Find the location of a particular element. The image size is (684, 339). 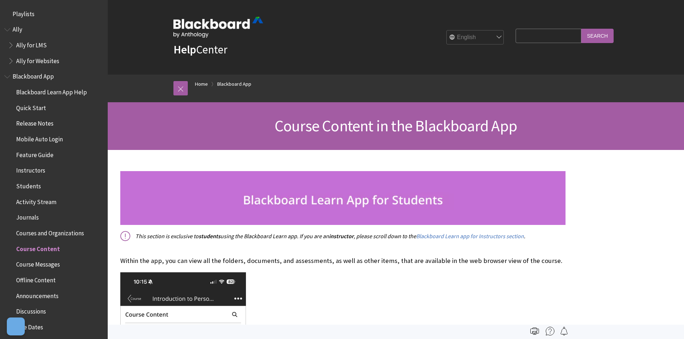

a: Blackboard App is located at coordinates (234, 84).